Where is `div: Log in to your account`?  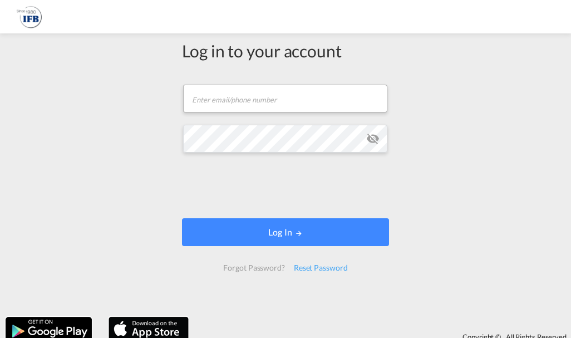 div: Log in to your account is located at coordinates (286, 51).